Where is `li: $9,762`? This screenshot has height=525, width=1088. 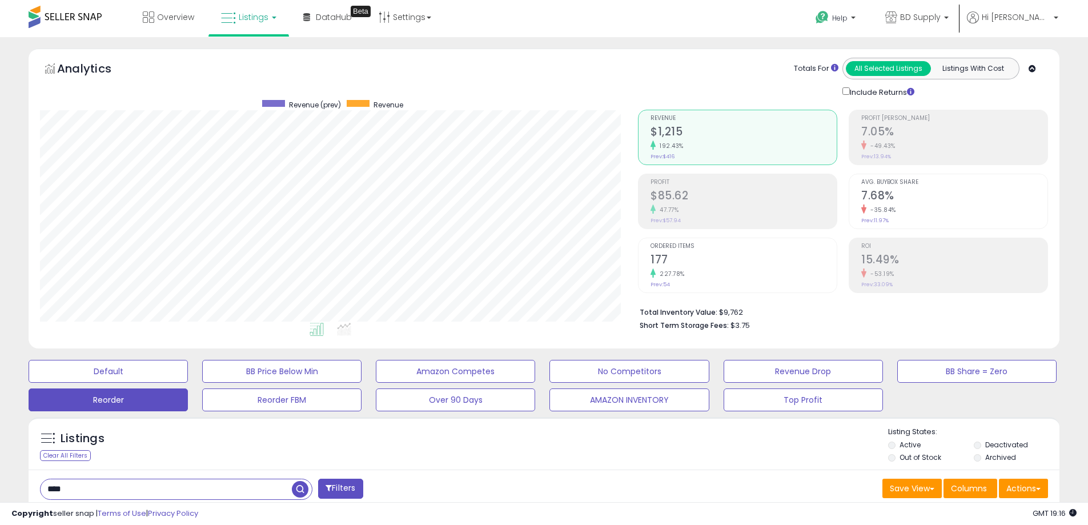 li: $9,762 is located at coordinates (840, 311).